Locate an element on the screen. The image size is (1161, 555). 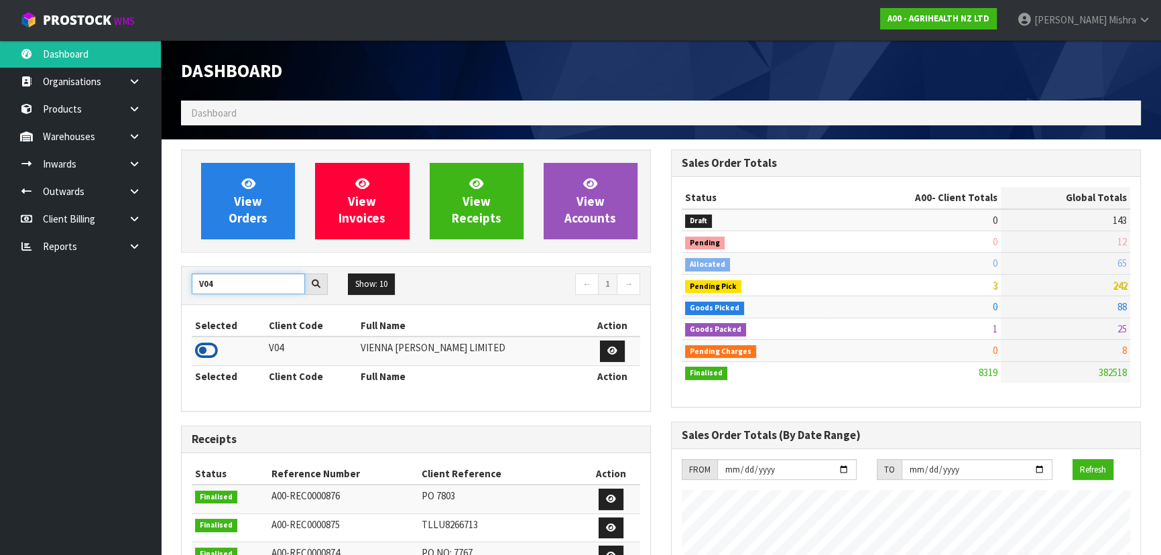
h3: Receipts is located at coordinates (416, 439).